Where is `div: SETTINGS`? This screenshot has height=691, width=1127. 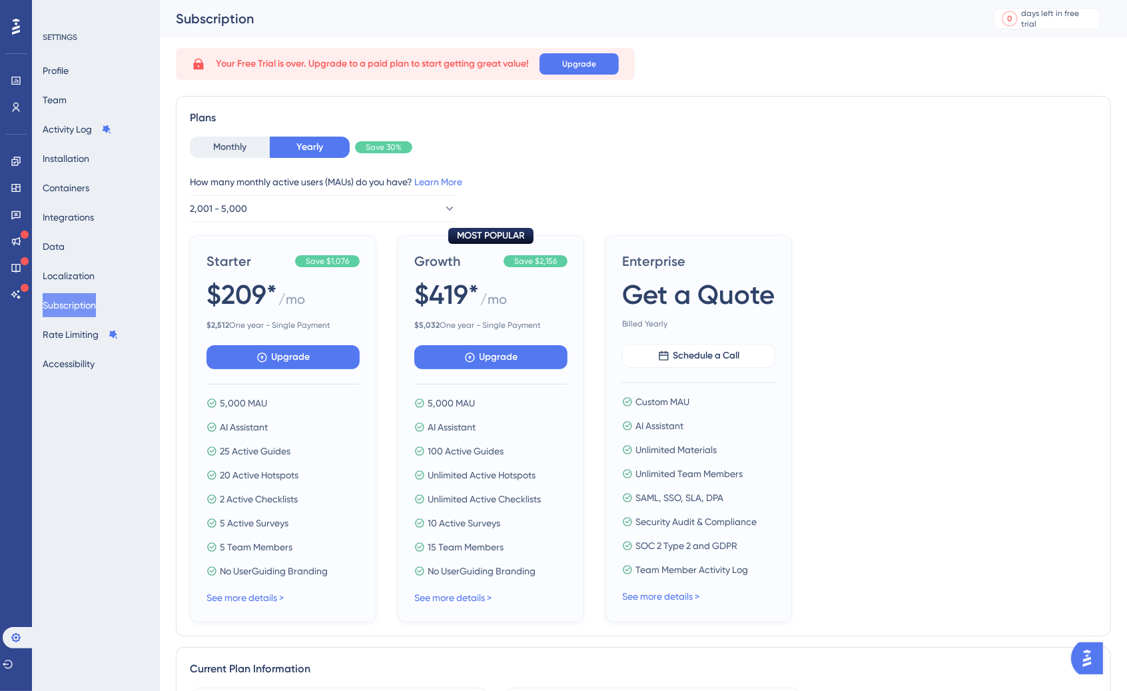 div: SETTINGS is located at coordinates (97, 37).